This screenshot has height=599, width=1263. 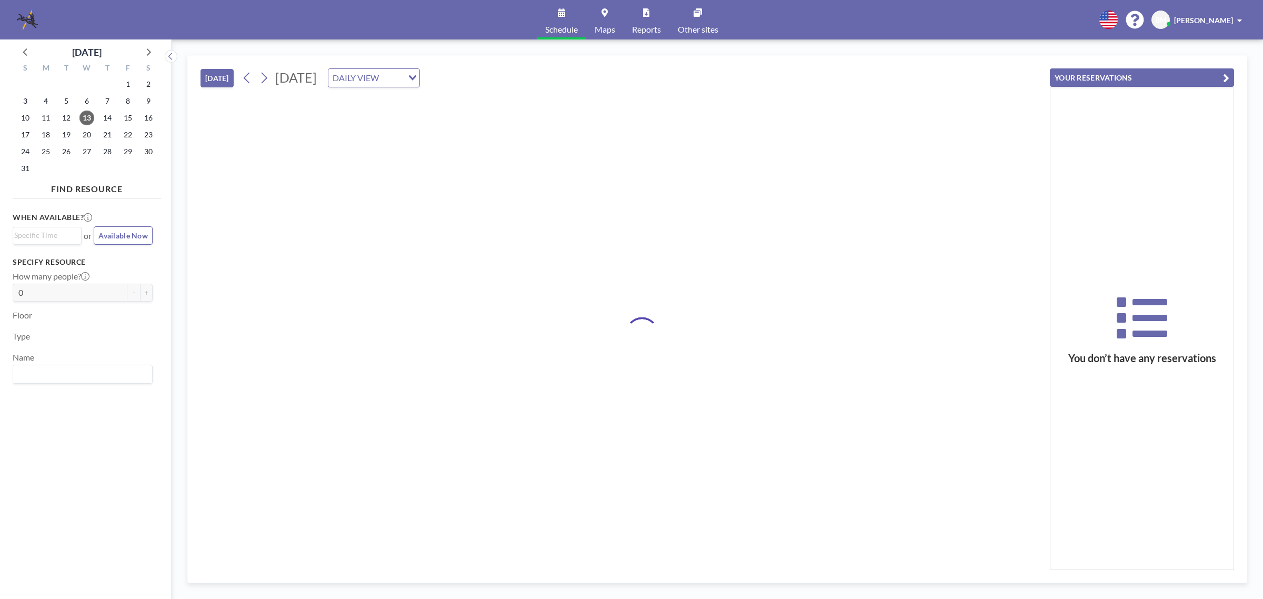 I want to click on span: Wednesday, August 27, 2025, so click(x=87, y=152).